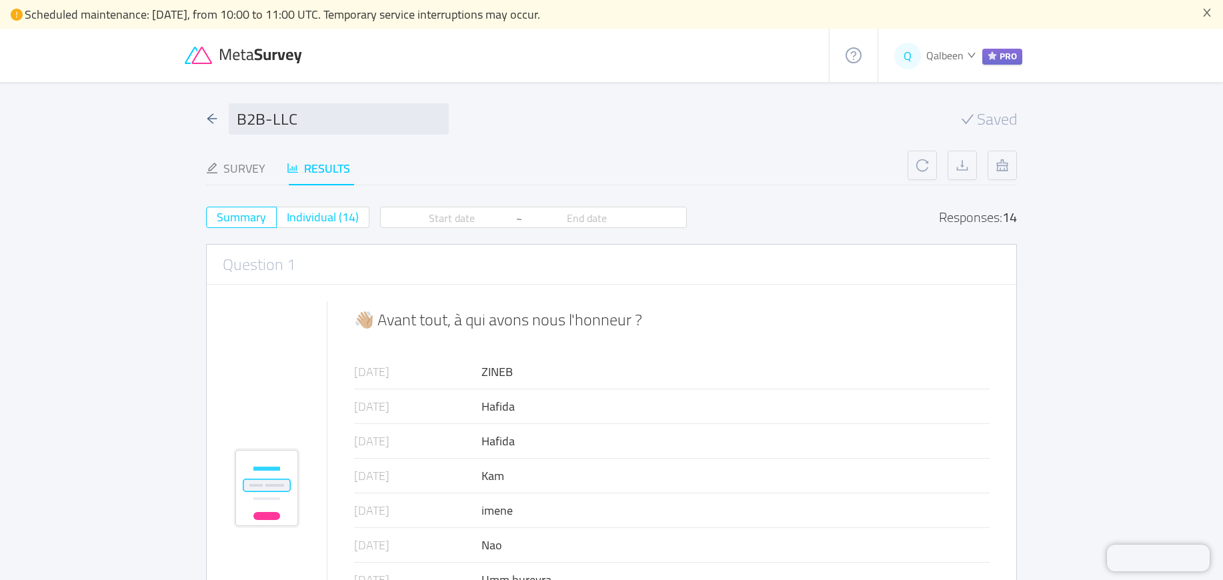 Image resolution: width=1223 pixels, height=580 pixels. I want to click on i: icon: close, so click(1207, 13).